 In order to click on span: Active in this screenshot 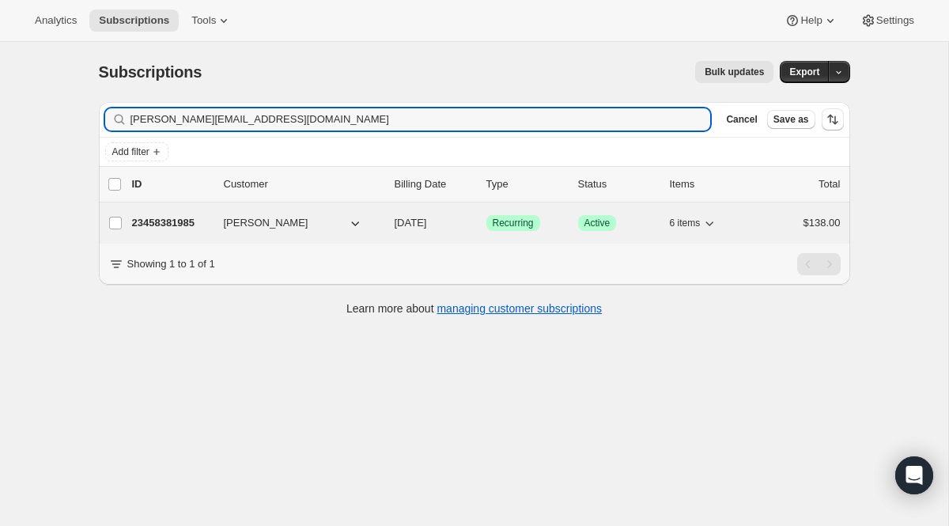, I will do `click(597, 223)`.